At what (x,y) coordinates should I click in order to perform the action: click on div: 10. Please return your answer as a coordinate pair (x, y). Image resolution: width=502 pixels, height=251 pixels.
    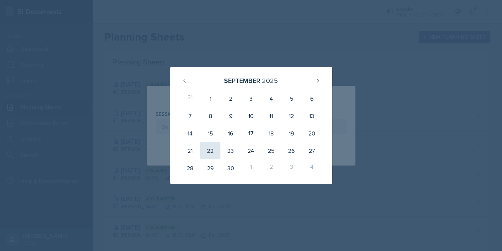
    Looking at the image, I should click on (251, 116).